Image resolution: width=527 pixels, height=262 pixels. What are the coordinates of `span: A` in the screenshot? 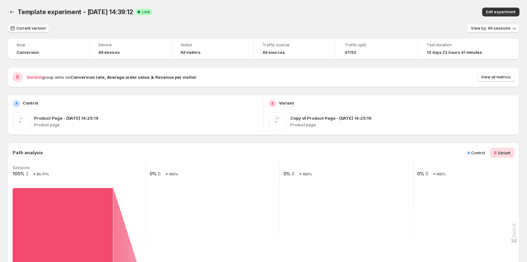 It's located at (468, 153).